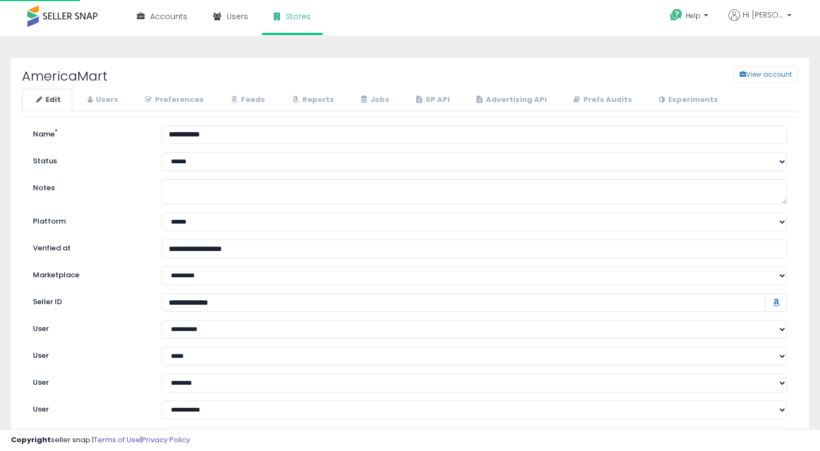 Image resolution: width=820 pixels, height=451 pixels. Describe the element at coordinates (312, 100) in the screenshot. I see `a: Reports` at that location.